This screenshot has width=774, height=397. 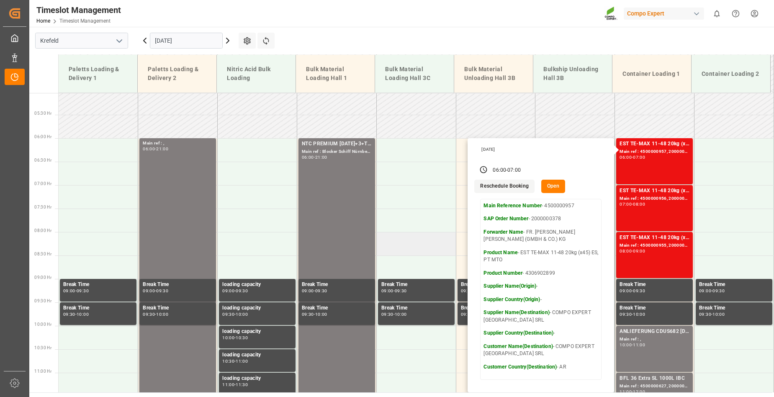 What do you see at coordinates (652, 74) in the screenshot?
I see `div: Container Loading 1` at bounding box center [652, 74].